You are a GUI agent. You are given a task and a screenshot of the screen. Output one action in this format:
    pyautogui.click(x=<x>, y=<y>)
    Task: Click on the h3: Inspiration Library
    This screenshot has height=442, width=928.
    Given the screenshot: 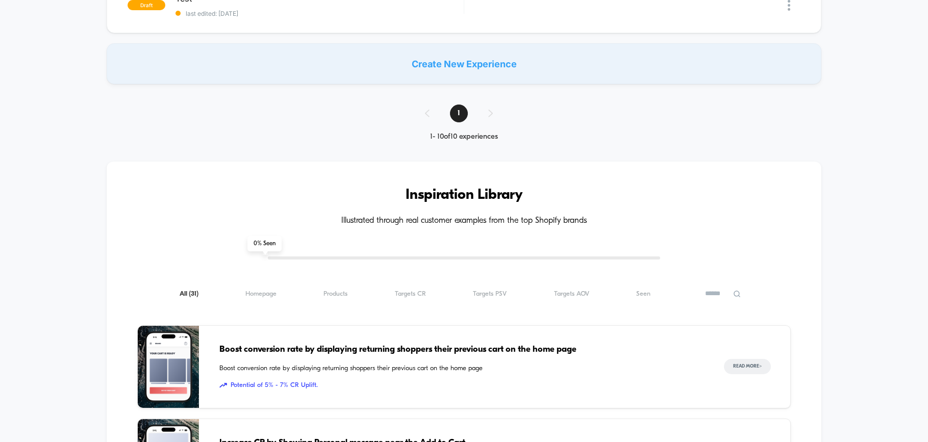 What is the action you would take?
    pyautogui.click(x=464, y=195)
    